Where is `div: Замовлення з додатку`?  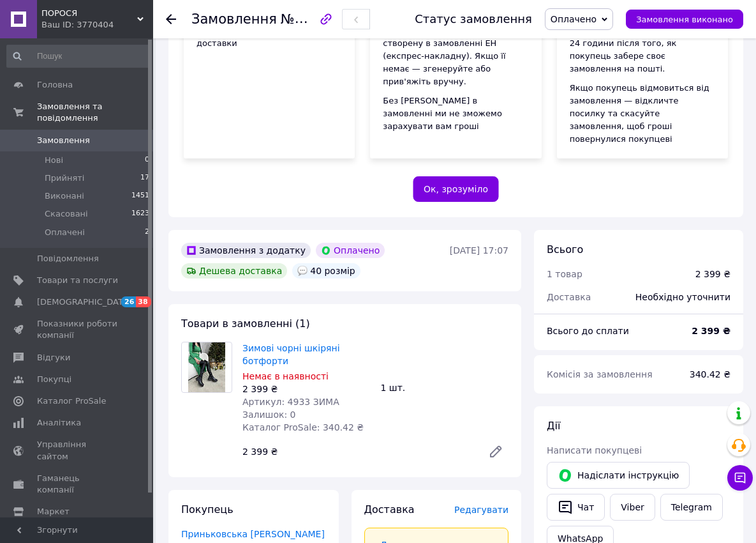
div: Замовлення з додатку is located at coordinates (246, 250).